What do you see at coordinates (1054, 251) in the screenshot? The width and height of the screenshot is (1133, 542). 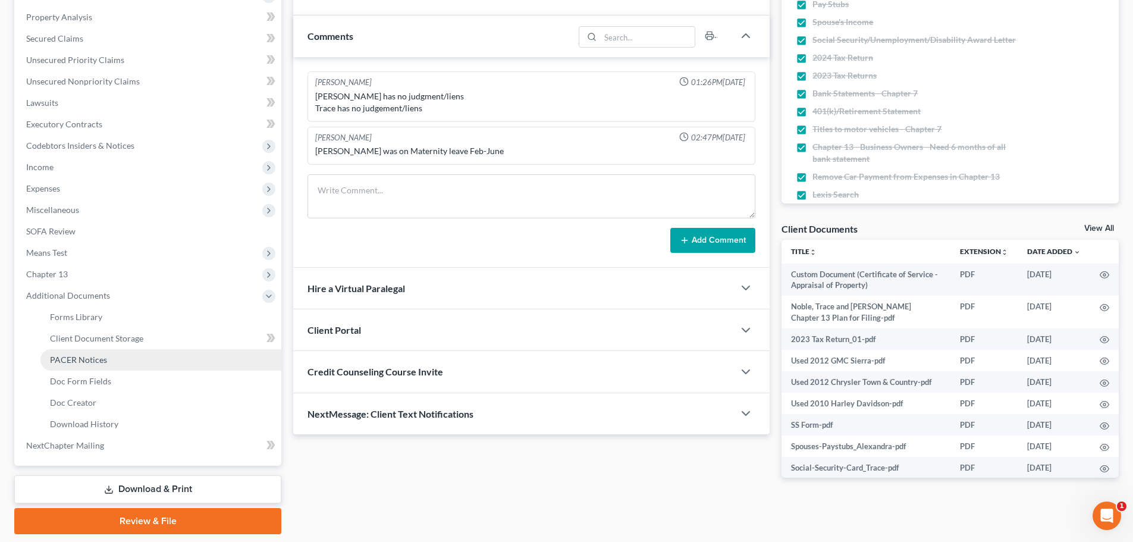 I see `a: Date Added expand_more` at bounding box center [1054, 251].